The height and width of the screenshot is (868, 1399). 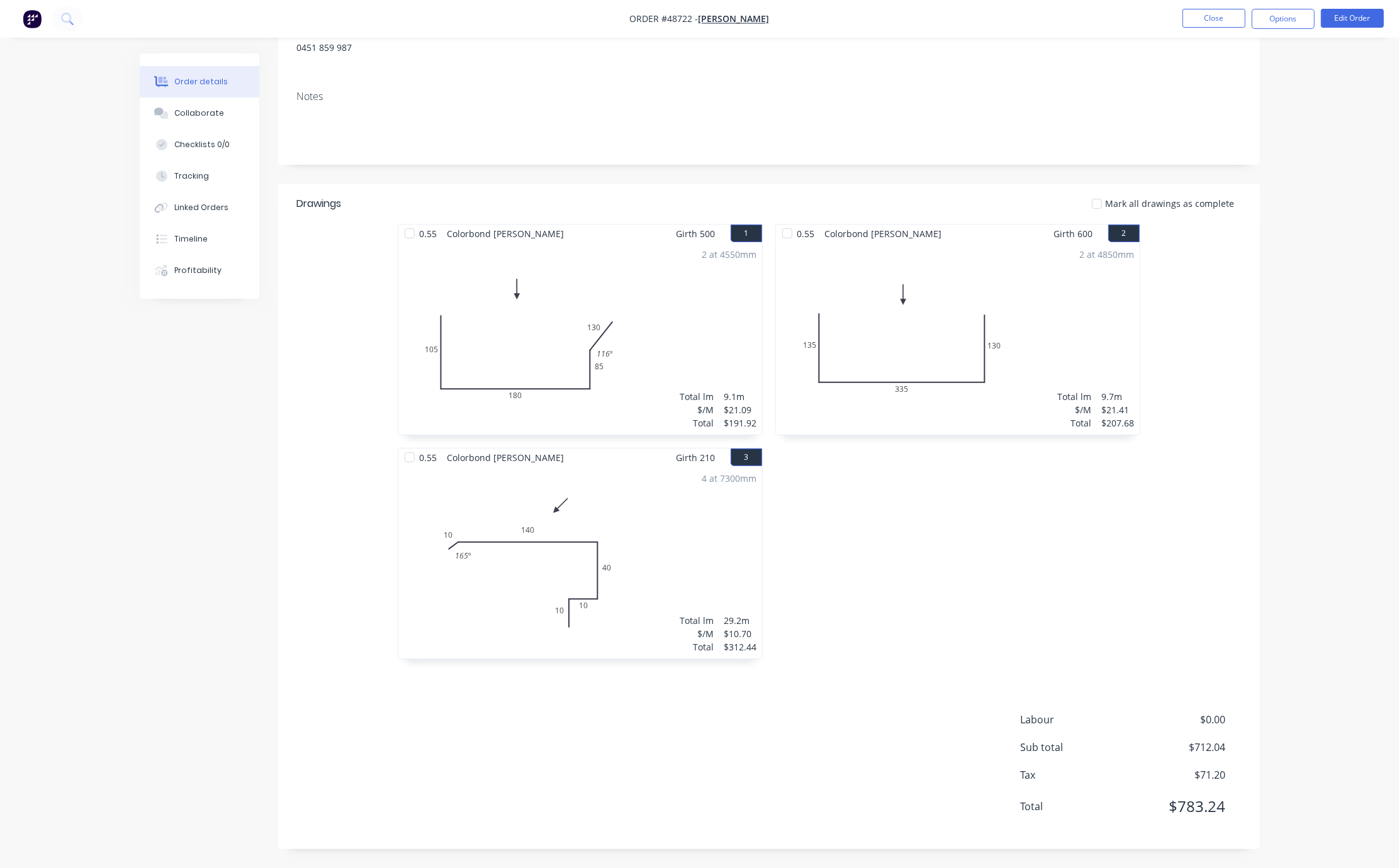 I want to click on button: Close, so click(x=1214, y=19).